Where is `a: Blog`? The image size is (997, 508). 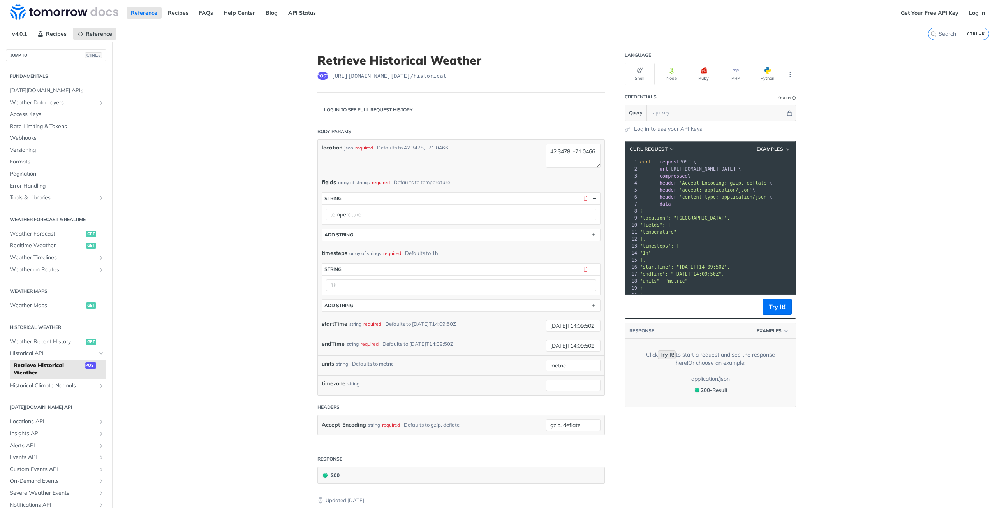 a: Blog is located at coordinates (272, 13).